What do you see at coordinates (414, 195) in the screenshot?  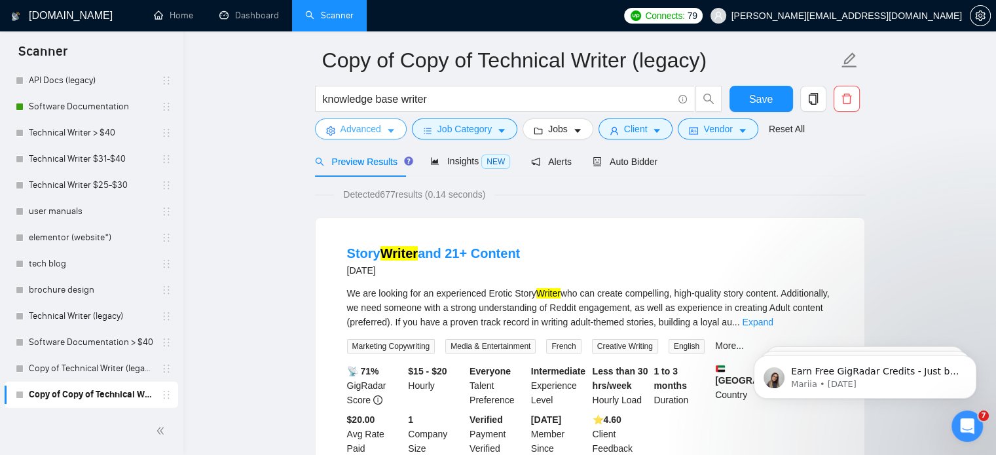 I see `span: Detected 677 results (0.14 seconds)` at bounding box center [414, 195].